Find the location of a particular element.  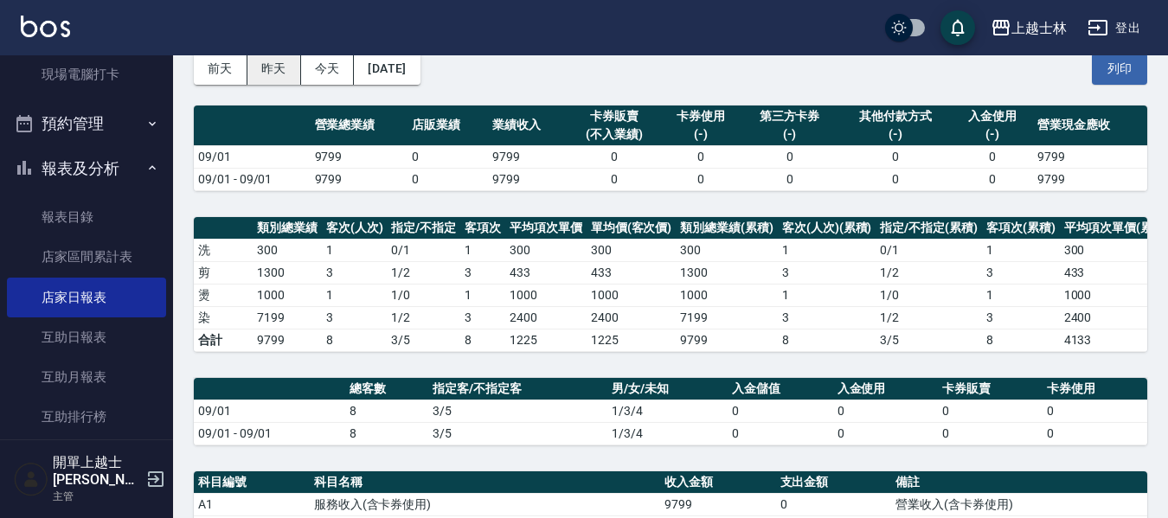

button: 登出 is located at coordinates (1113, 28).